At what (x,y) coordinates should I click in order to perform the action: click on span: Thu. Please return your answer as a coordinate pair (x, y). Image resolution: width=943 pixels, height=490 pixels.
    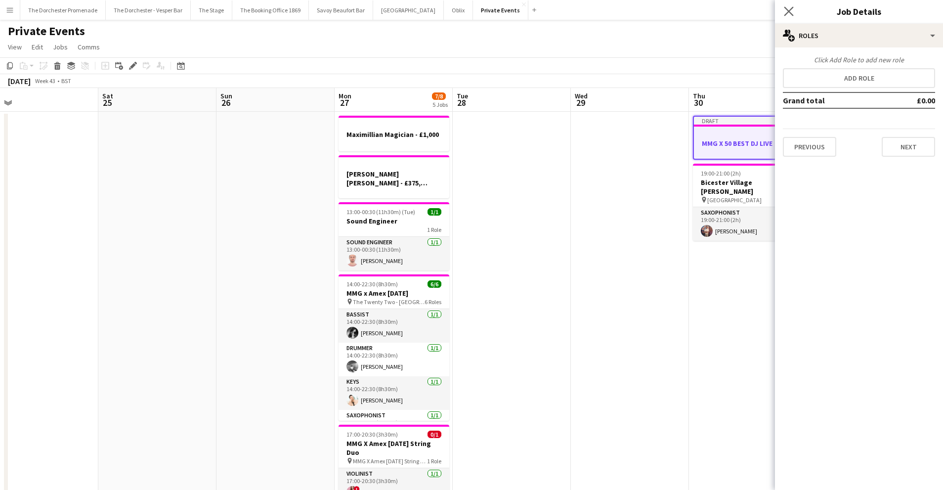
    Looking at the image, I should click on (699, 96).